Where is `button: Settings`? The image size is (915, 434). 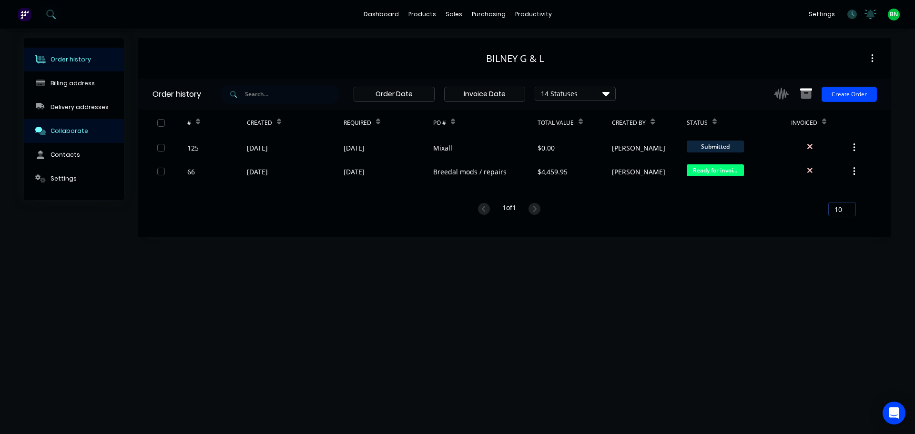
button: Settings is located at coordinates (74, 179).